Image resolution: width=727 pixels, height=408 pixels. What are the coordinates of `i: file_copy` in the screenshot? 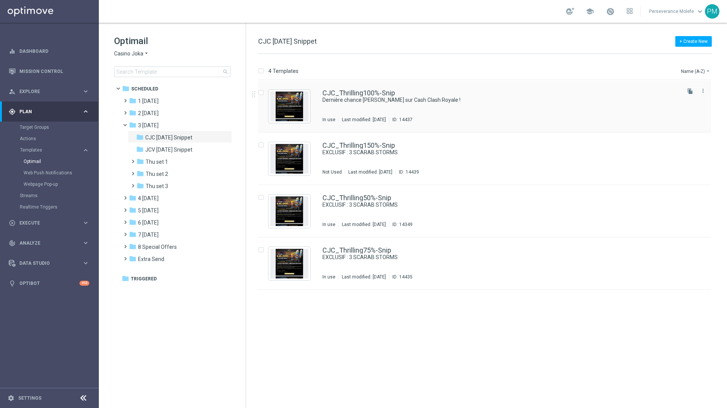 It's located at (690, 91).